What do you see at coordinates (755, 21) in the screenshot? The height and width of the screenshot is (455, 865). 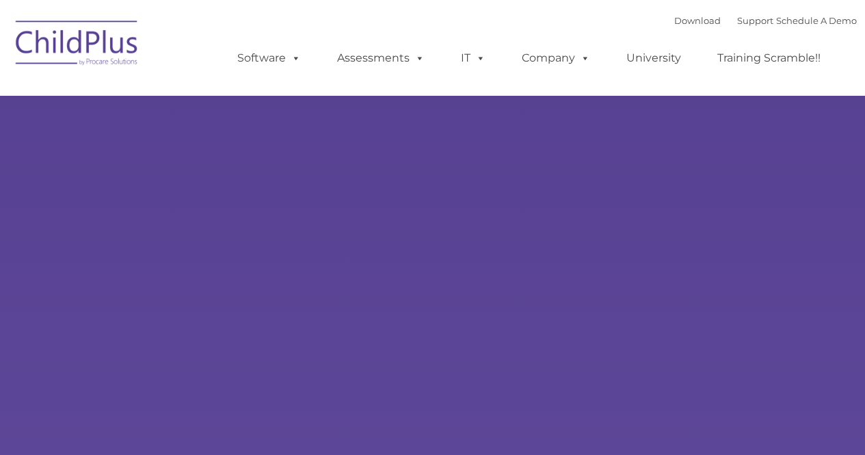 I see `a: Support` at bounding box center [755, 21].